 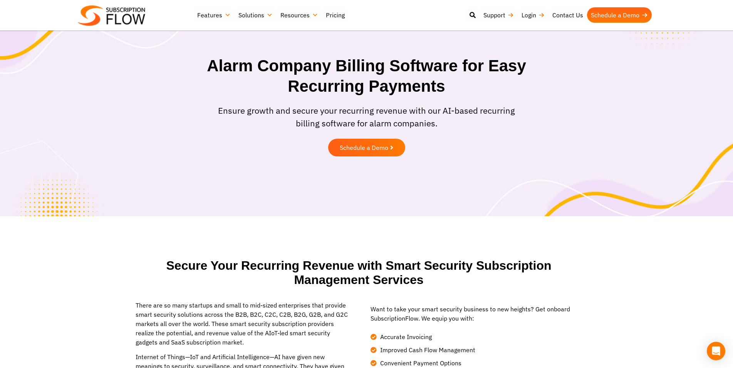 I want to click on a: Contact Us, so click(x=568, y=15).